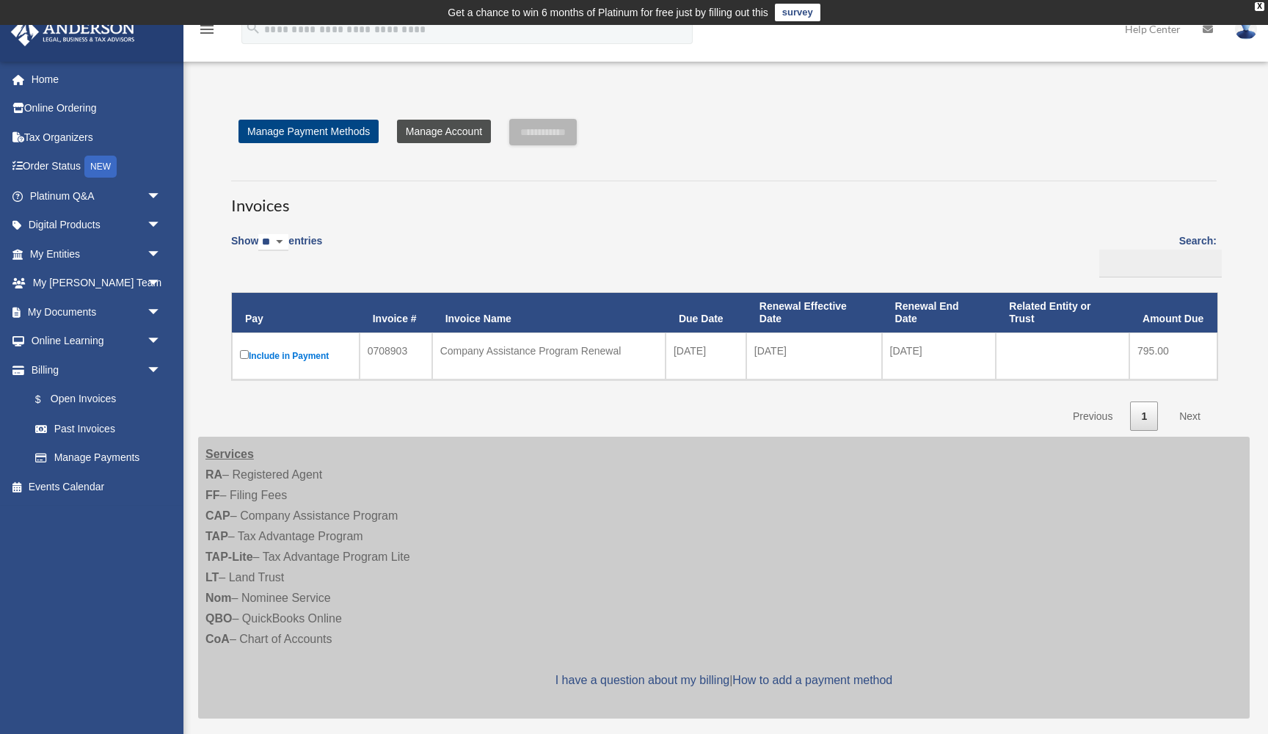  I want to click on th: Renewal Effective Date: activate to sort column ascending, so click(814, 313).